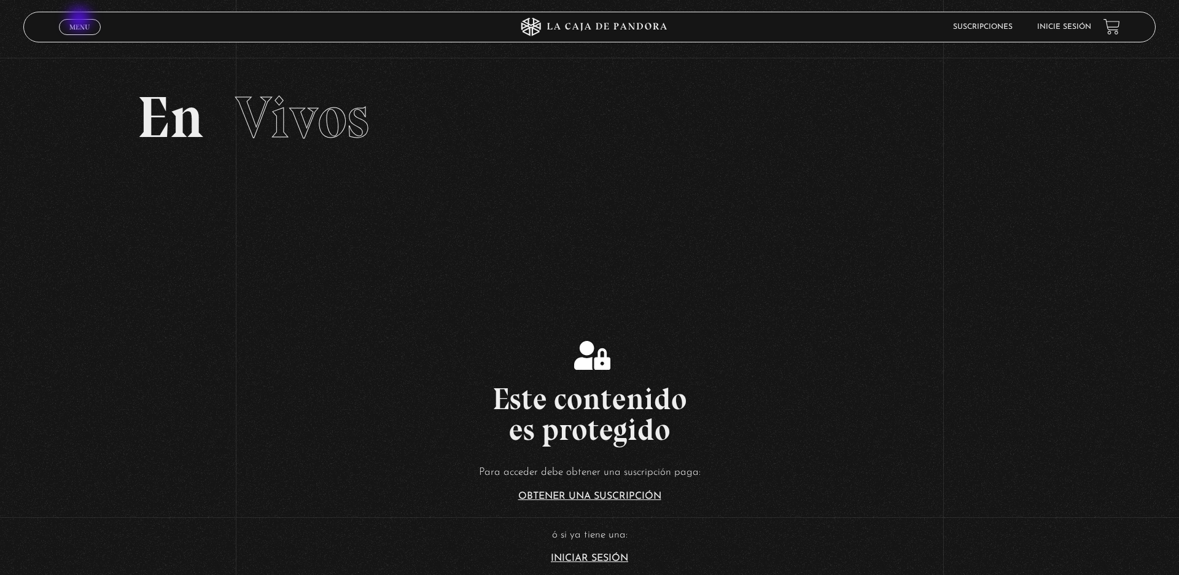  I want to click on a: Obtener una suscripción, so click(589, 496).